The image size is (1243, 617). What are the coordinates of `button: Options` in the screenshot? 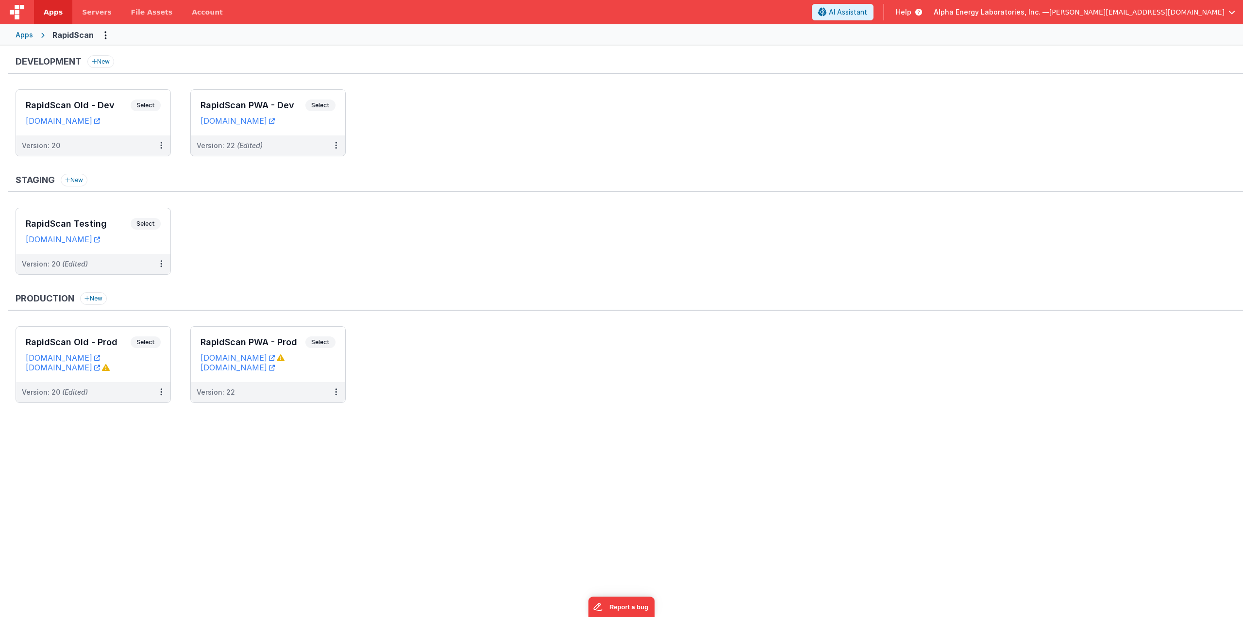 It's located at (105, 35).